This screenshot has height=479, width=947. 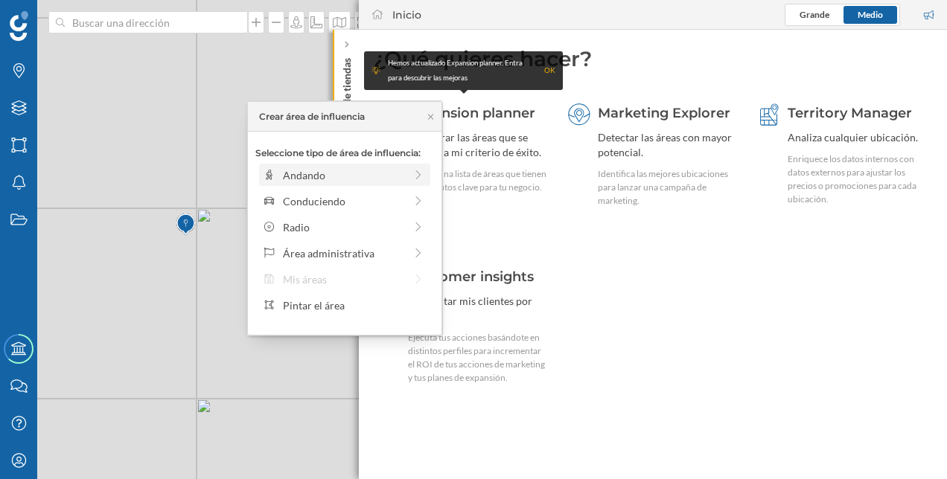 I want to click on div: Crear área de influencia, so click(x=312, y=117).